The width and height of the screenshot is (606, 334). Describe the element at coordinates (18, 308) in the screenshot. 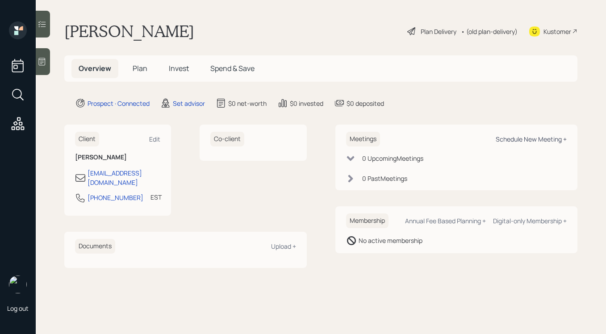

I see `div: Log out` at that location.